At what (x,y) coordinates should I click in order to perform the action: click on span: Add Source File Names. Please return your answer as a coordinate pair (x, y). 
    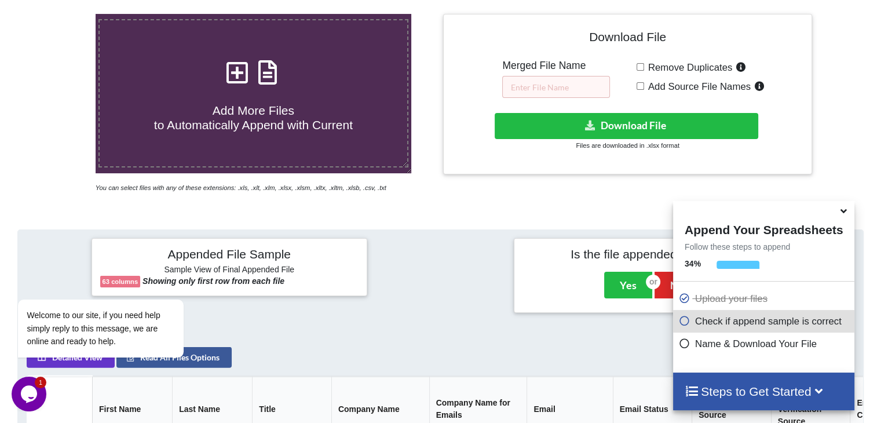
    Looking at the image, I should click on (697, 86).